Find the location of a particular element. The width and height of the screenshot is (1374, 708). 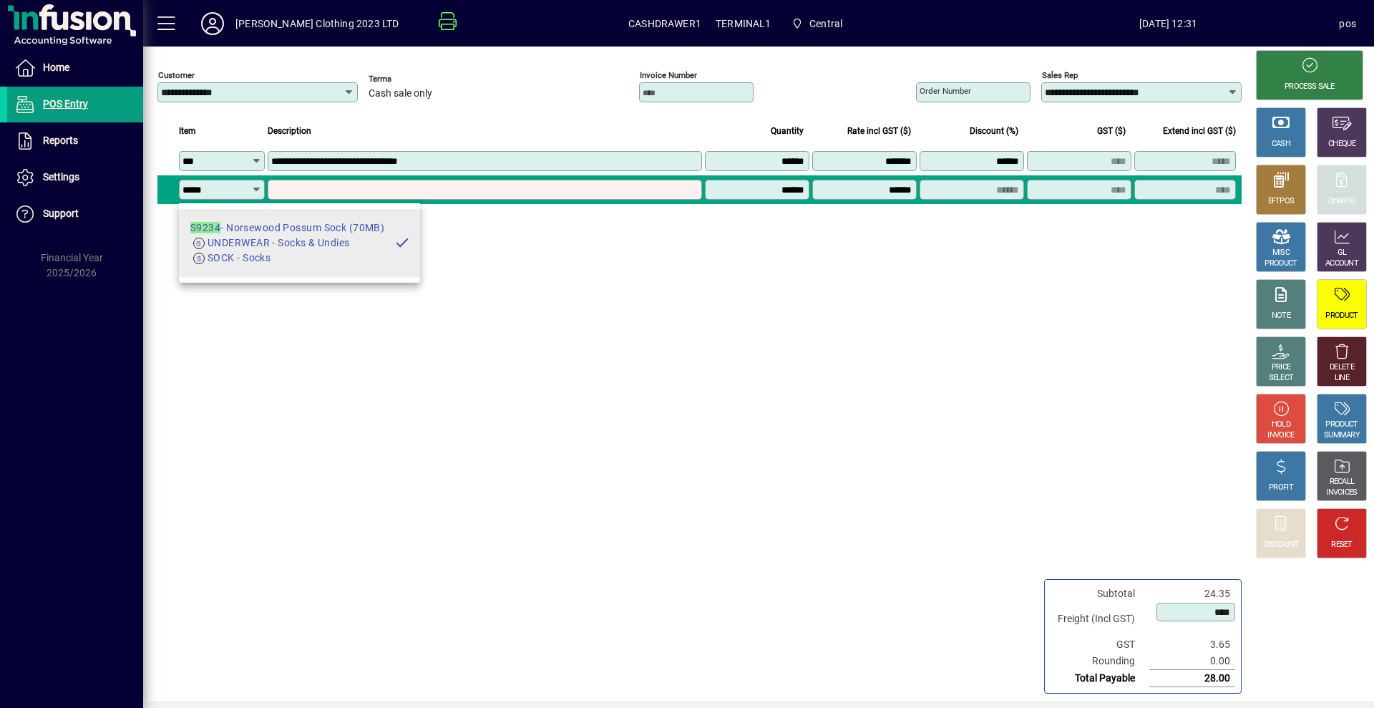

div: RESET is located at coordinates (1342, 545).